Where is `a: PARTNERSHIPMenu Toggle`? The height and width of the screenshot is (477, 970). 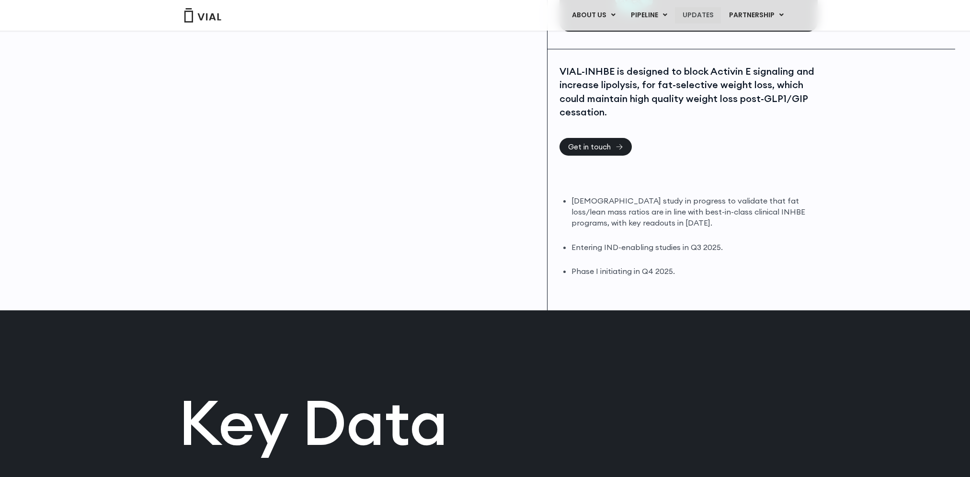 a: PARTNERSHIPMenu Toggle is located at coordinates (756, 15).